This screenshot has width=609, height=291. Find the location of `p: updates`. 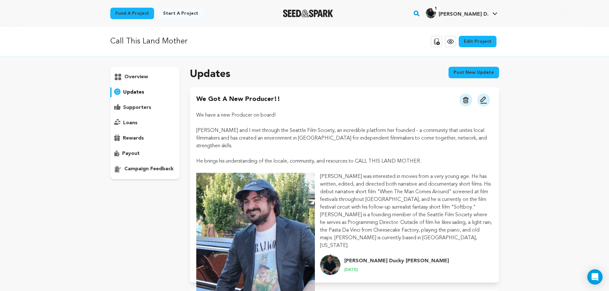

p: updates is located at coordinates (134, 92).